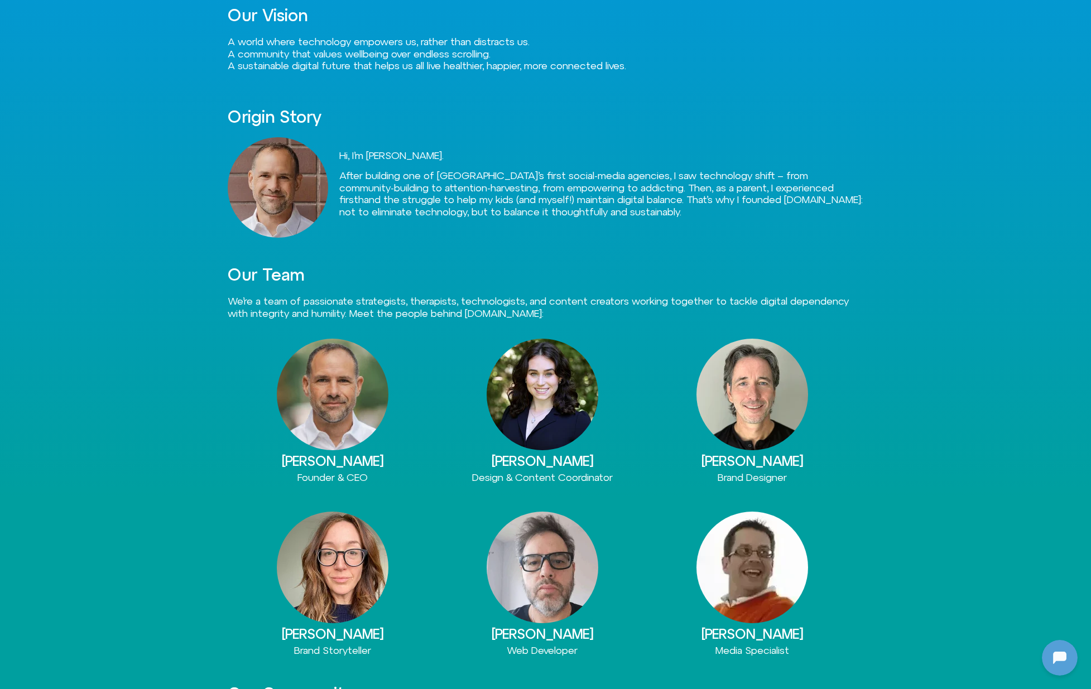  I want to click on img: Amy Lester, so click(542, 395).